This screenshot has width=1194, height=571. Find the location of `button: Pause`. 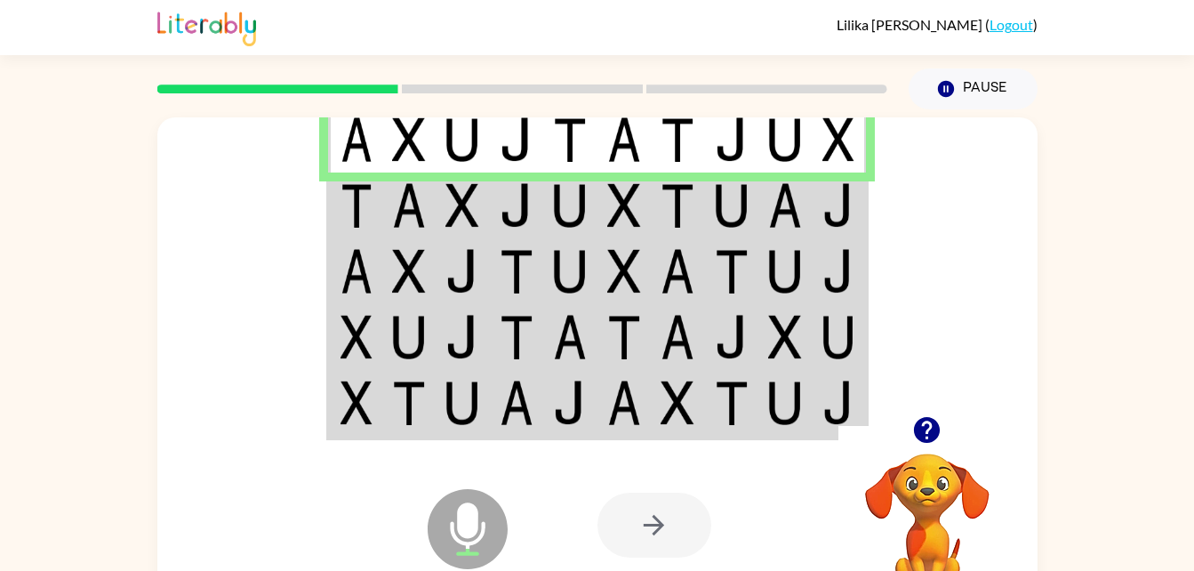

button: Pause is located at coordinates (973, 89).